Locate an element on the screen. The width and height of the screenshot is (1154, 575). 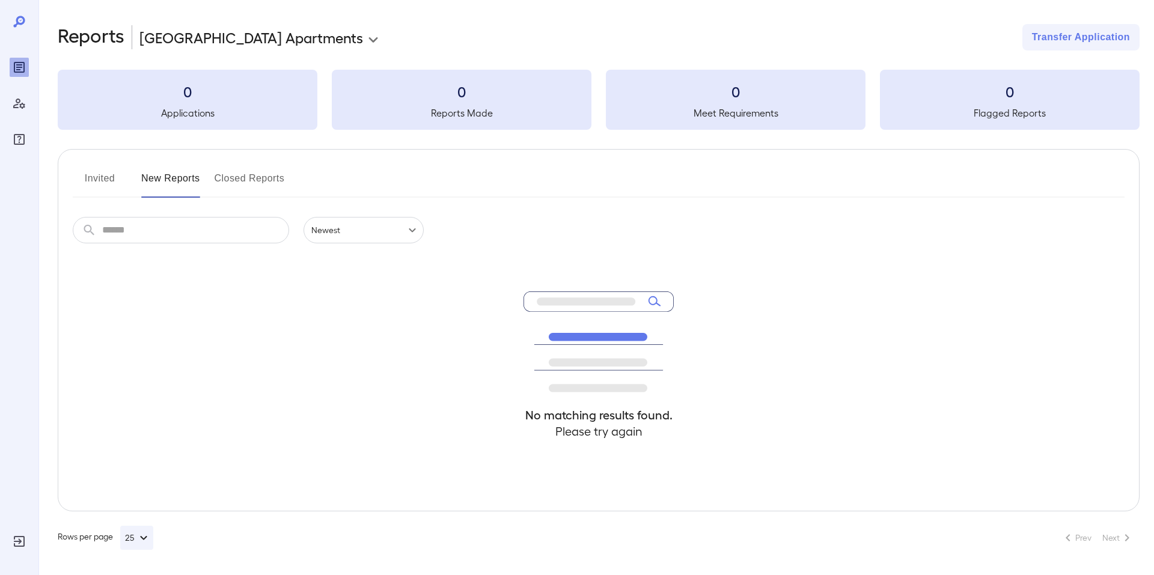
div: Rows per page is located at coordinates (105, 538).